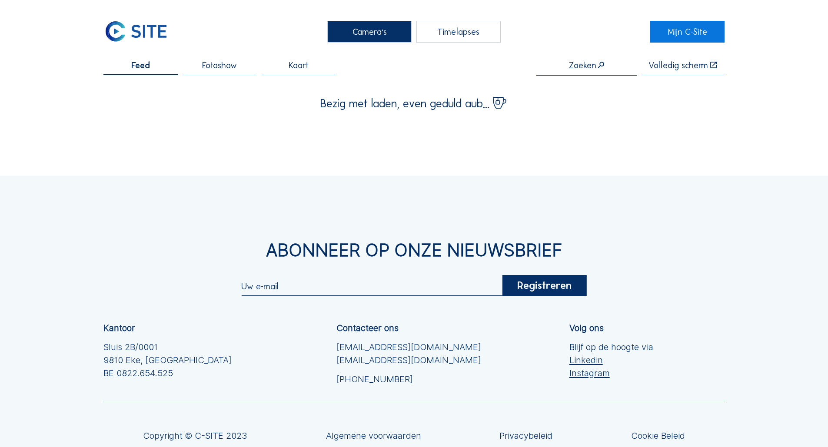 This screenshot has width=828, height=447. What do you see at coordinates (658, 436) in the screenshot?
I see `a: Cookie Beleid` at bounding box center [658, 436].